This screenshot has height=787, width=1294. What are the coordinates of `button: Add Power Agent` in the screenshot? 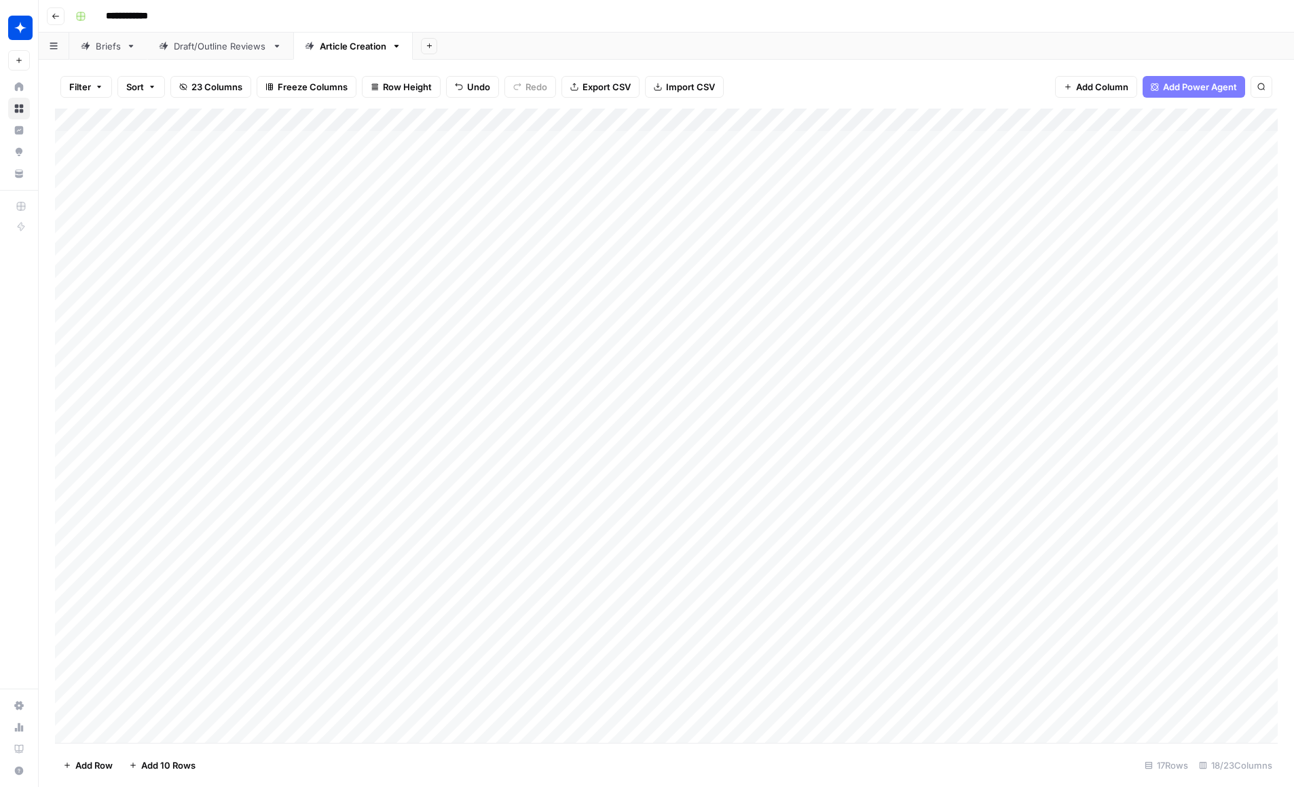 It's located at (1193, 87).